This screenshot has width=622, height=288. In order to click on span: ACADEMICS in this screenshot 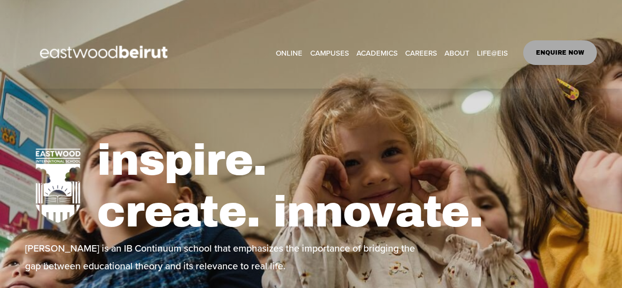, I will do `click(377, 53)`.